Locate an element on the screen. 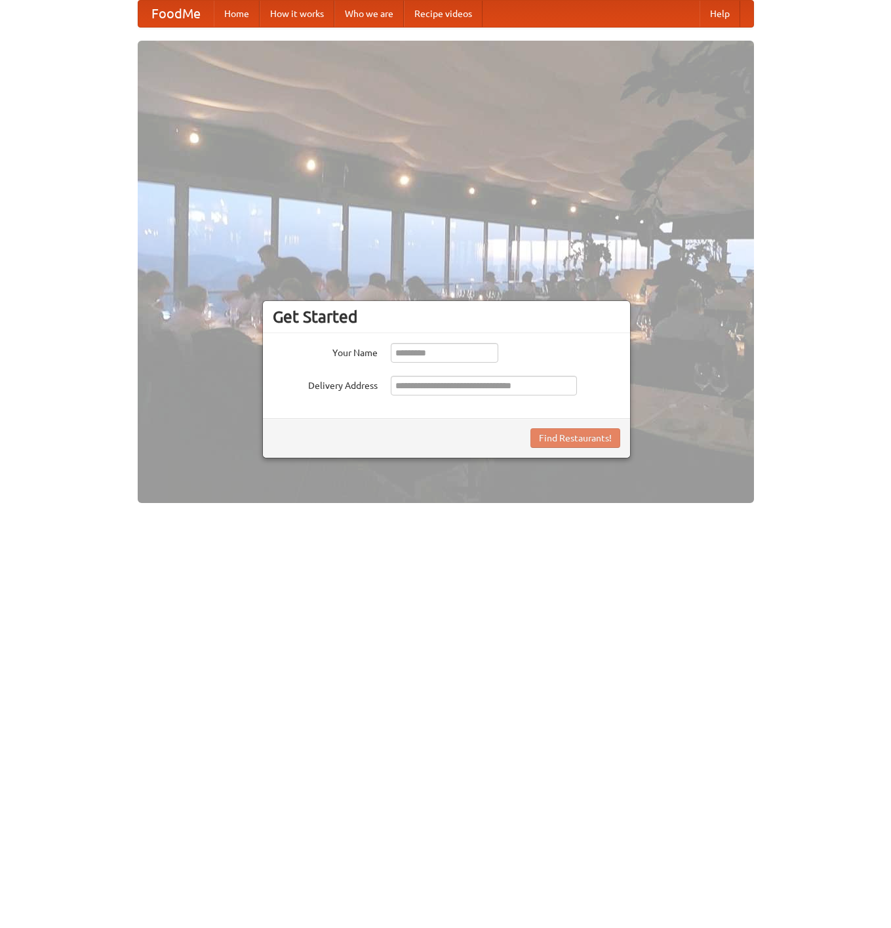 The height and width of the screenshot is (928, 891). label: Delivery Address is located at coordinates (325, 384).